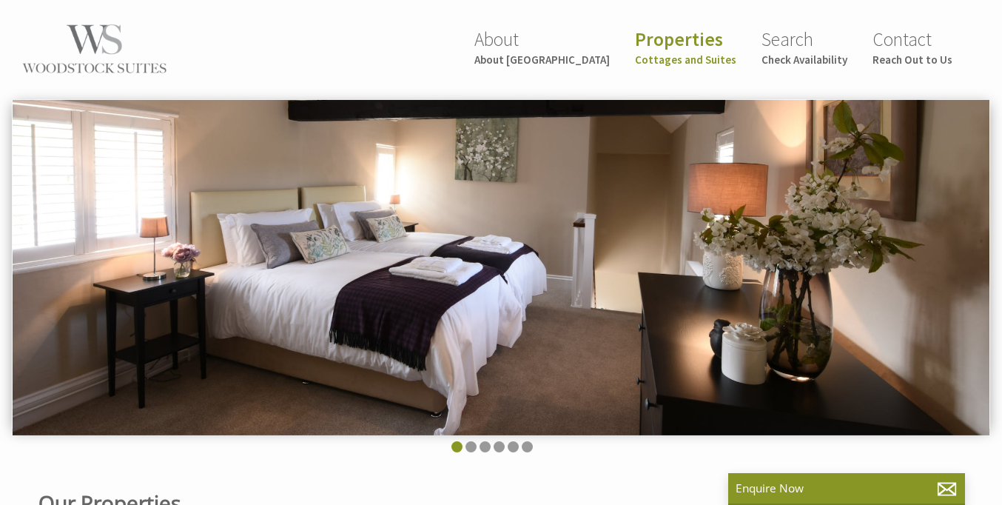 This screenshot has height=505, width=1002. I want to click on a: ContactReach Out to Us, so click(912, 47).